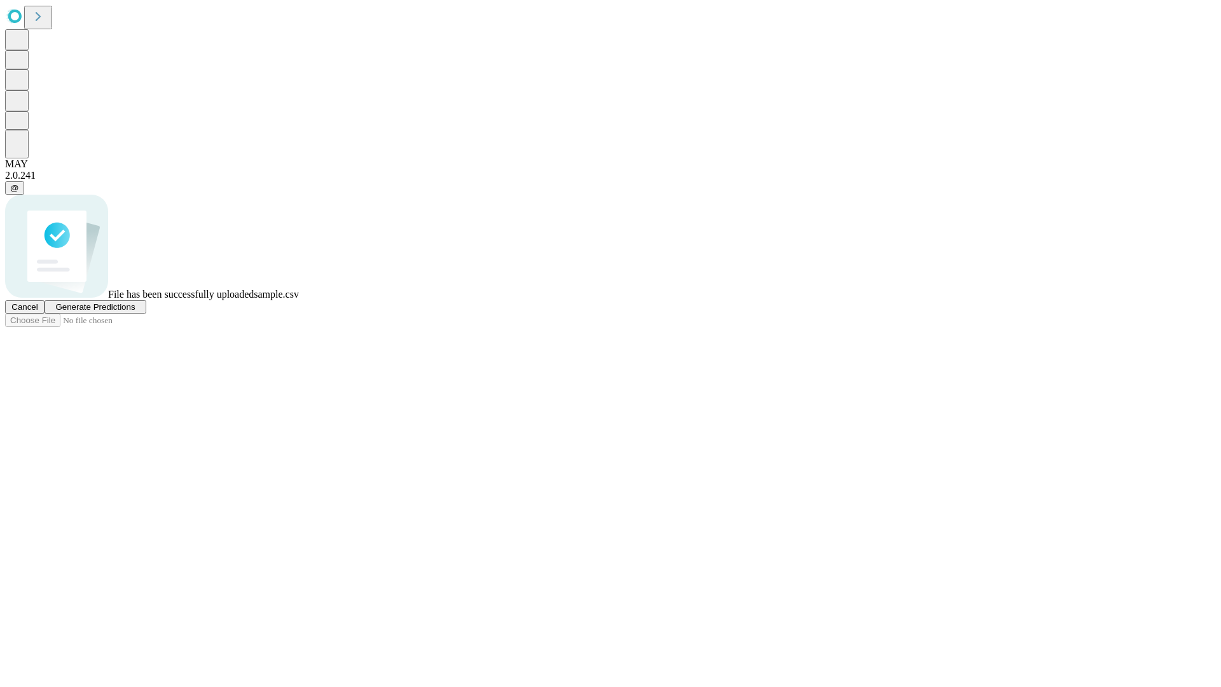 This screenshot has width=1221, height=687. What do you see at coordinates (25, 307) in the screenshot?
I see `span: Cancel` at bounding box center [25, 307].